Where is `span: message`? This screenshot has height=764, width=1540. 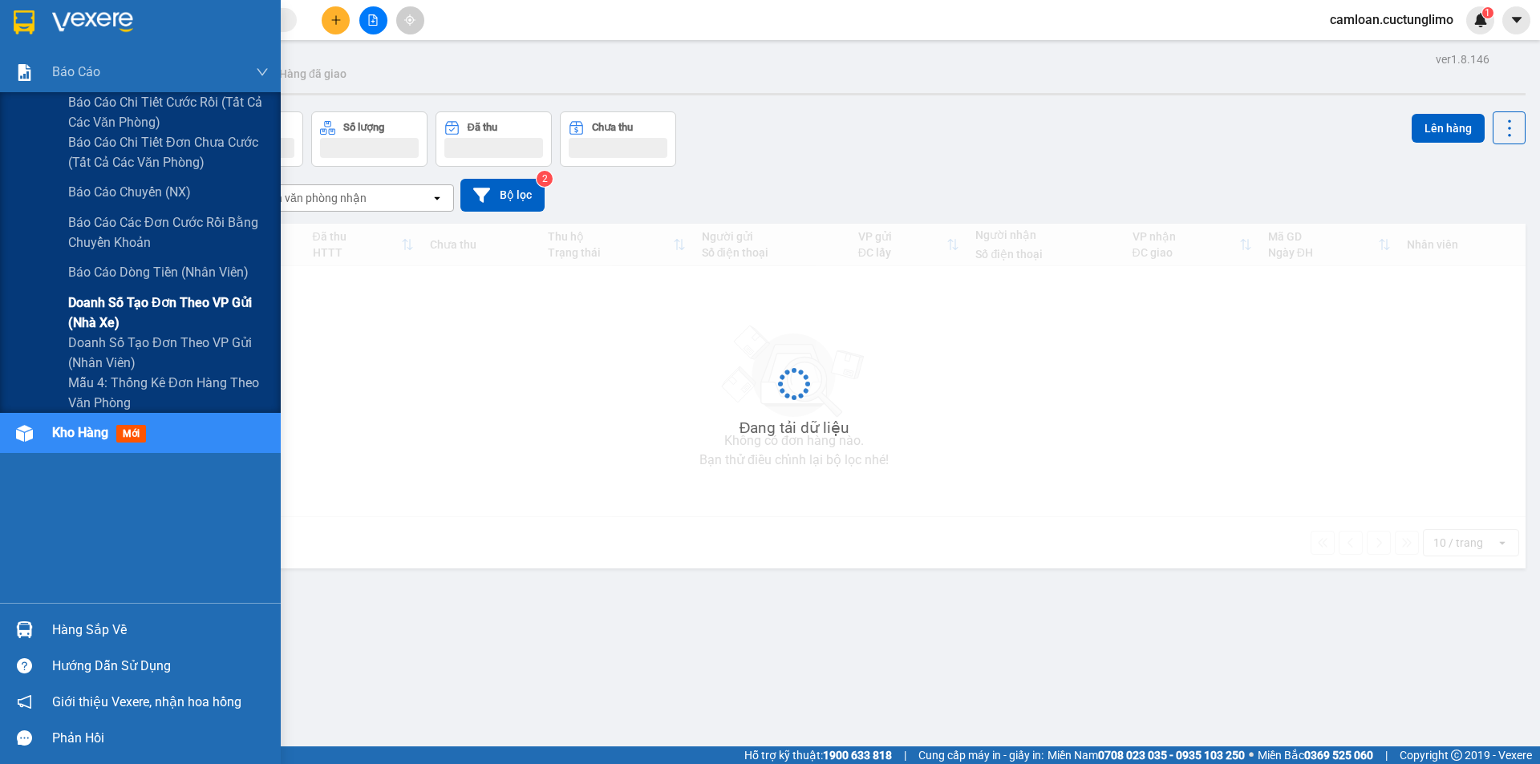 span: message is located at coordinates (24, 738).